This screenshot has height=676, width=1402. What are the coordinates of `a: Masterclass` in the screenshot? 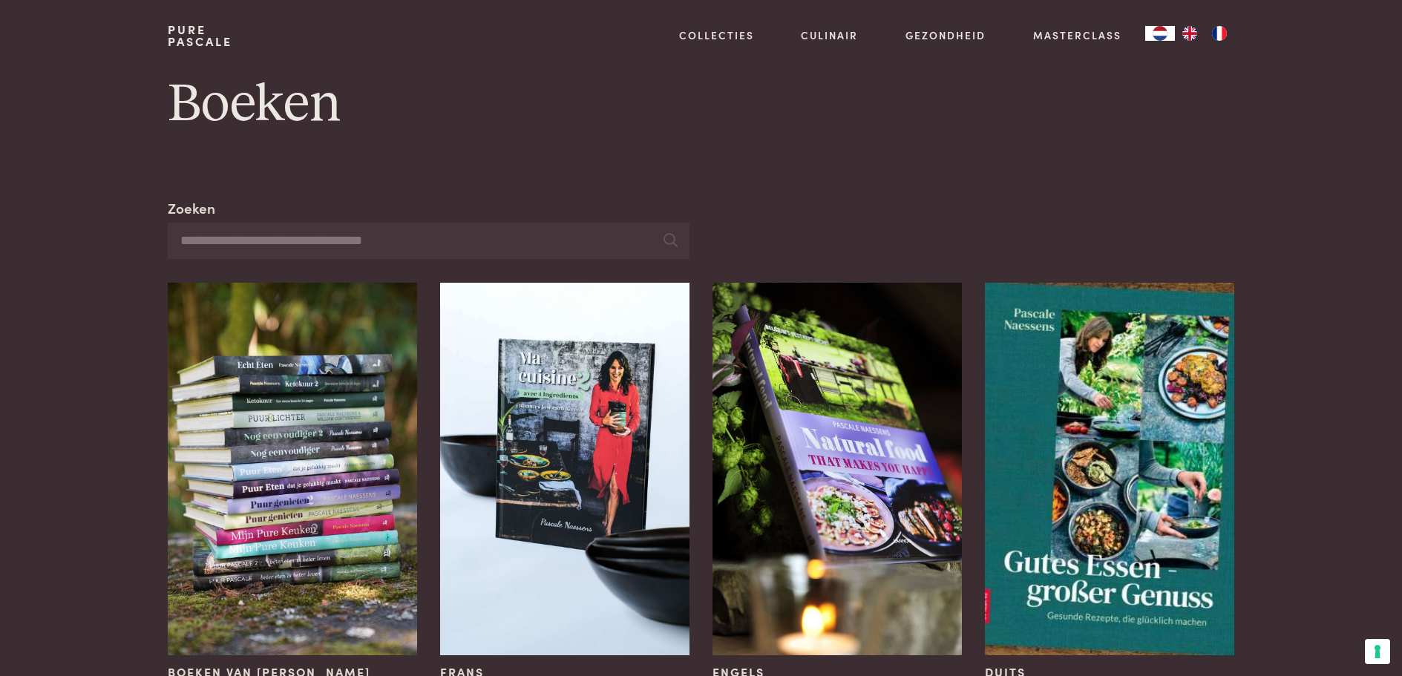 It's located at (1077, 35).